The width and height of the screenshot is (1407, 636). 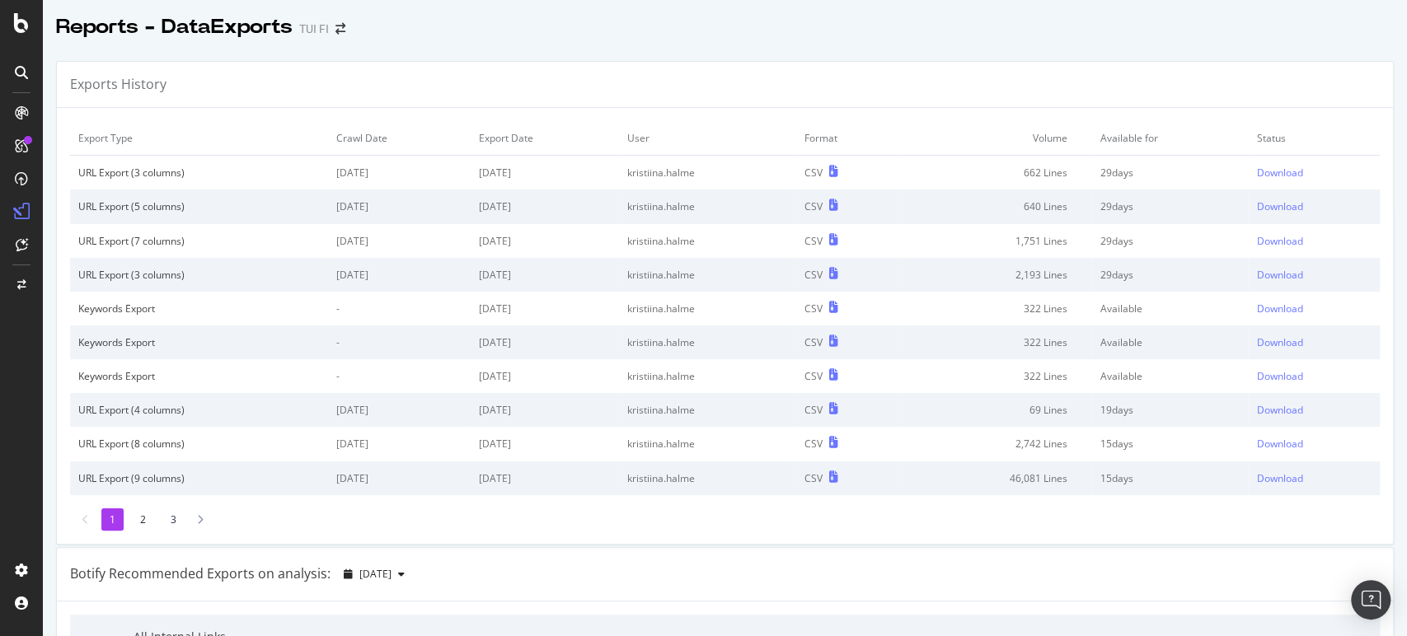 What do you see at coordinates (997, 241) in the screenshot?
I see `td: 1,751 Lines` at bounding box center [997, 241].